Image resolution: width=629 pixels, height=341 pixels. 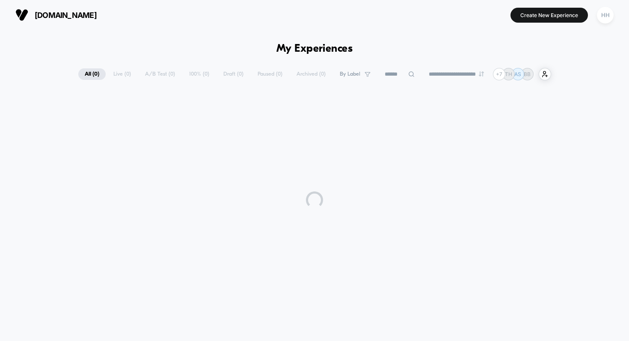 I want to click on div: + 7, so click(x=499, y=74).